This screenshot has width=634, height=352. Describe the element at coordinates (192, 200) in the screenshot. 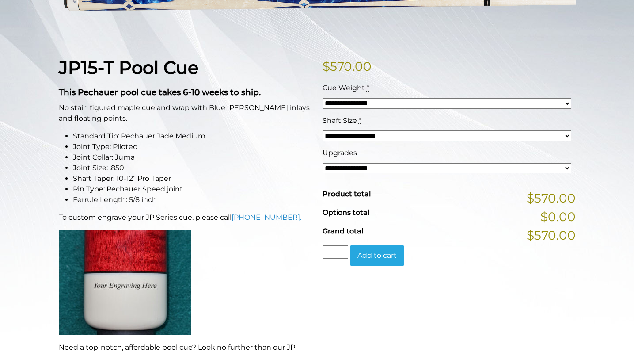

I see `li: Ferrule Length: 5/8 inch` at that location.